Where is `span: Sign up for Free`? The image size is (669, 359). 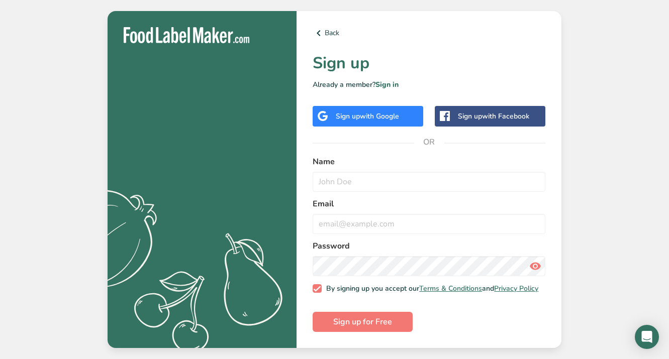
span: Sign up for Free is located at coordinates (362, 322).